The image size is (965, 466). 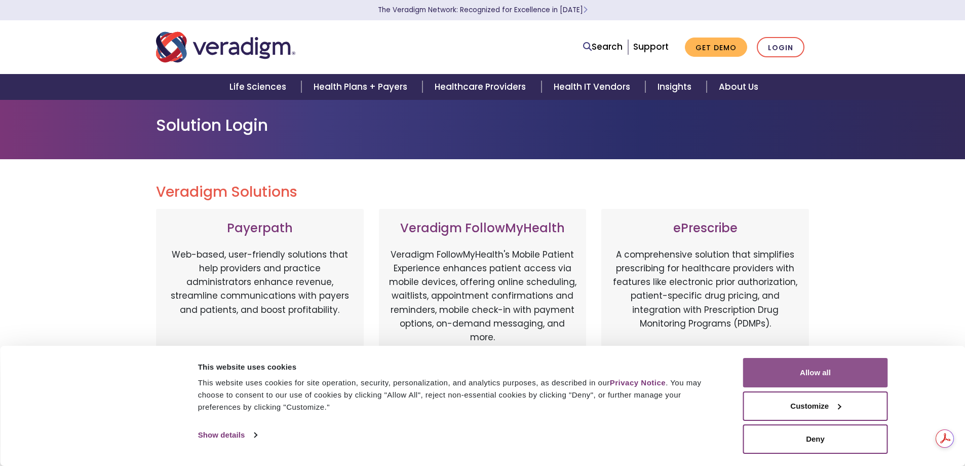 What do you see at coordinates (225, 47) in the screenshot?
I see `img: Veradigm logo` at bounding box center [225, 47].